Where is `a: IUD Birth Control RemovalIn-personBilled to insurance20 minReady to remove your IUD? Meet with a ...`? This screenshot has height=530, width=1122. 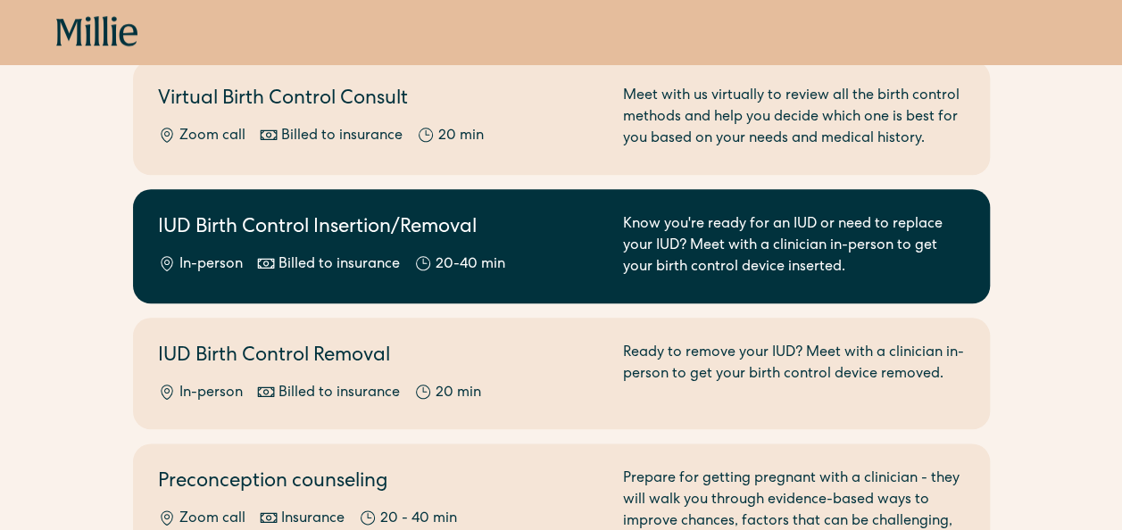 a: IUD Birth Control RemovalIn-personBilled to insurance20 minReady to remove your IUD? Meet with a ... is located at coordinates (561, 373).